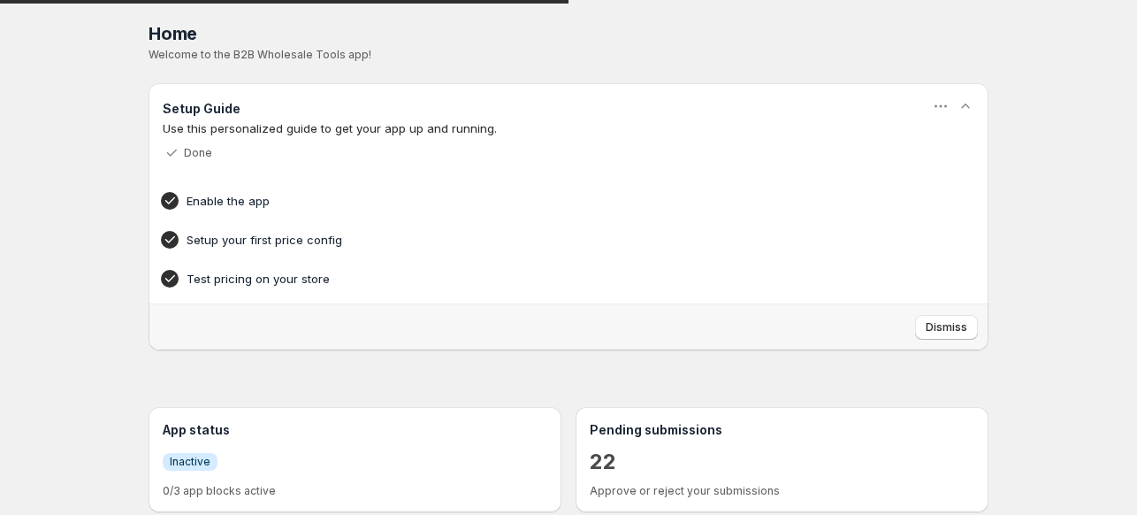 This screenshot has height=515, width=1137. What do you see at coordinates (946, 327) in the screenshot?
I see `span: Dismiss` at bounding box center [946, 327].